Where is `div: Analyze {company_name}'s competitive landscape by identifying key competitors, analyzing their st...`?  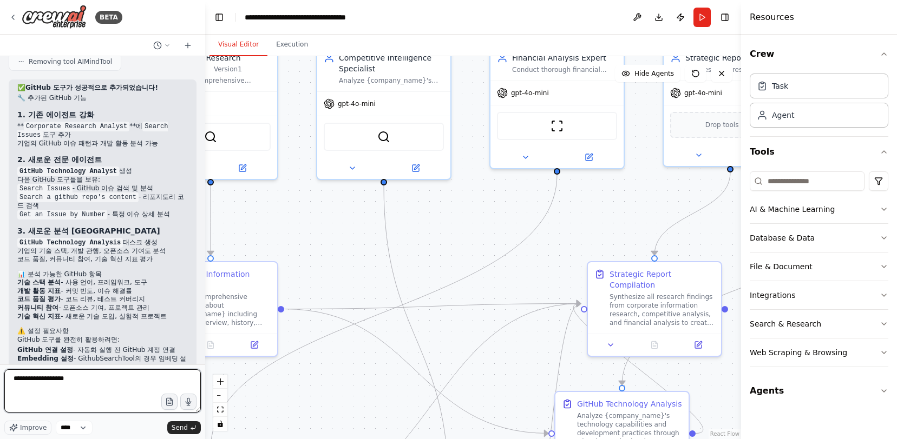 div: Analyze {company_name}'s competitive landscape by identifying key competitors, analyzing their st... is located at coordinates (391, 81).